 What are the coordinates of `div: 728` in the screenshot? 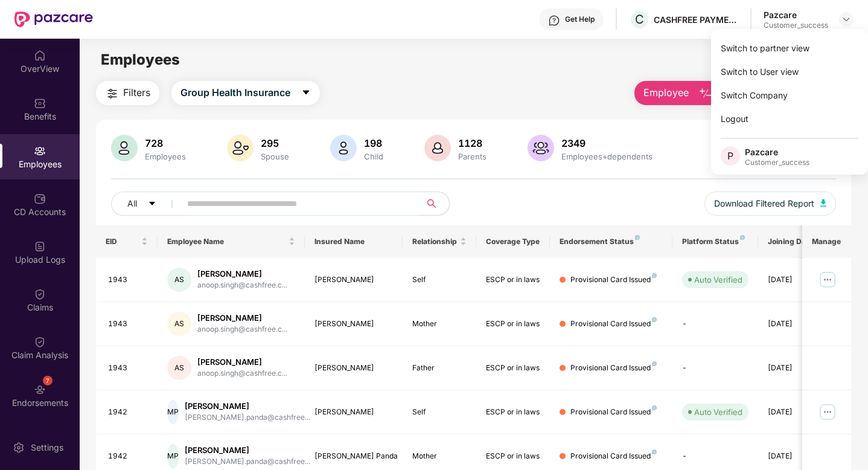 It's located at (165, 143).